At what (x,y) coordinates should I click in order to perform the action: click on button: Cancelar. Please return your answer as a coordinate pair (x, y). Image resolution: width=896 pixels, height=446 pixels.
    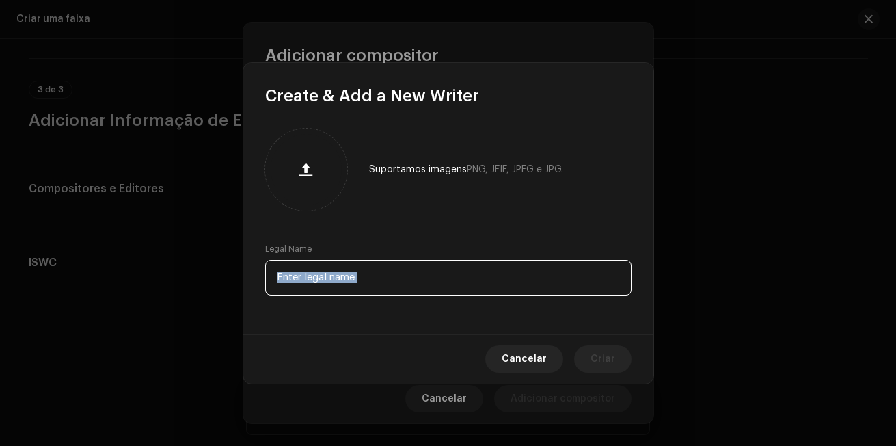
    Looking at the image, I should click on (524, 359).